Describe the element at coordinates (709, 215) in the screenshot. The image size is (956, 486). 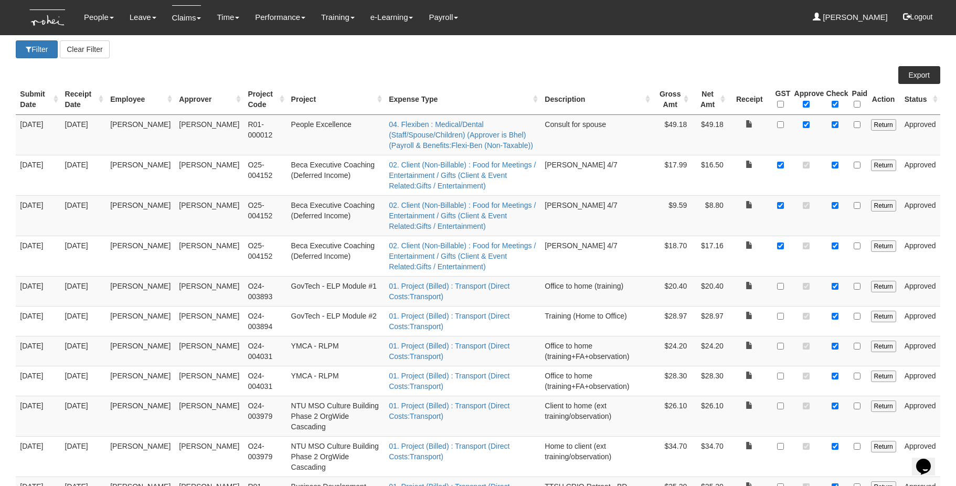
I see `td: $8.80` at that location.